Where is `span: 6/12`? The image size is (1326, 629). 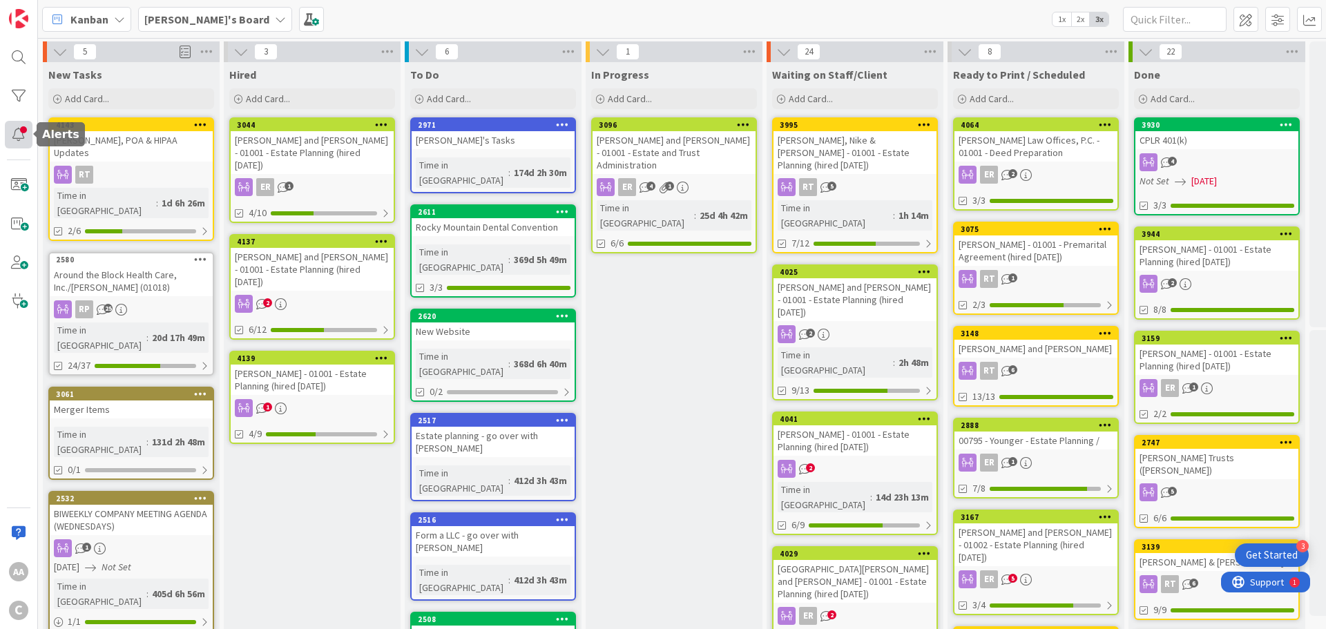 span: 6/12 is located at coordinates (258, 329).